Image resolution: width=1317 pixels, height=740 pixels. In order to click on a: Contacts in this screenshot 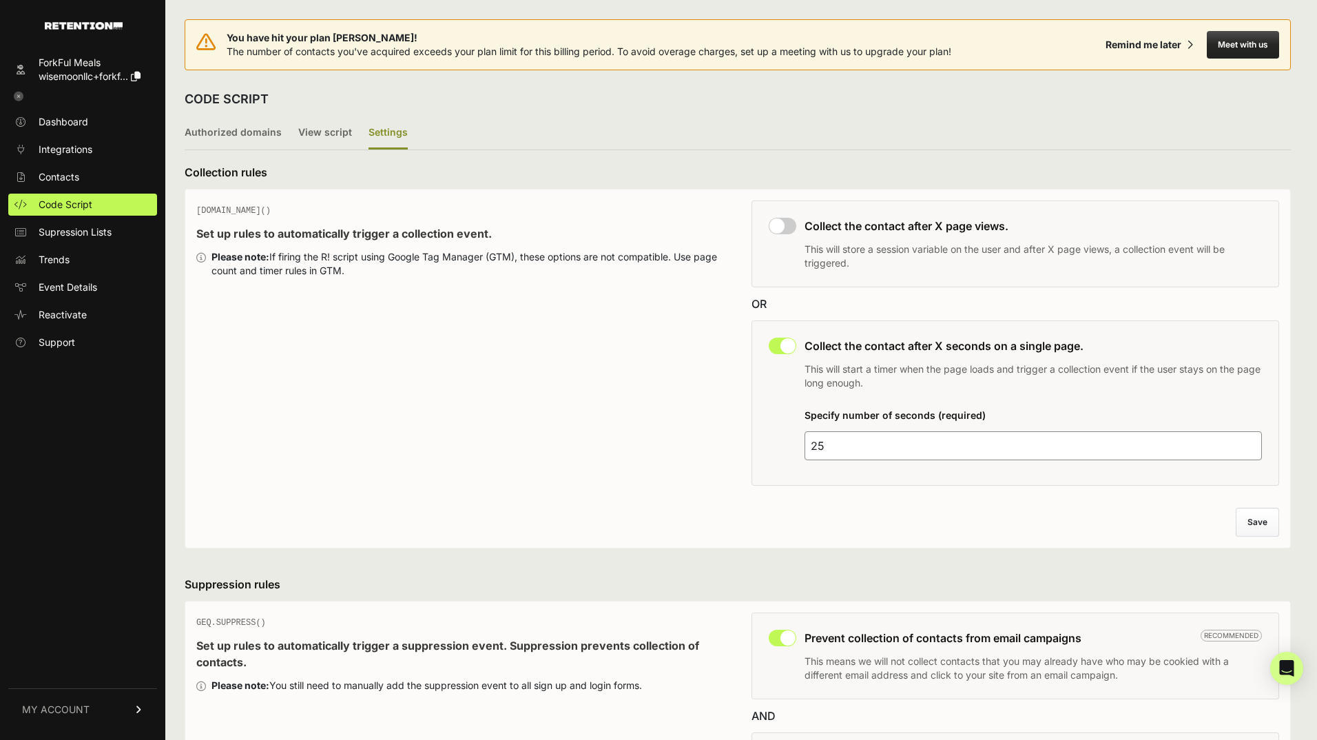, I will do `click(83, 177)`.